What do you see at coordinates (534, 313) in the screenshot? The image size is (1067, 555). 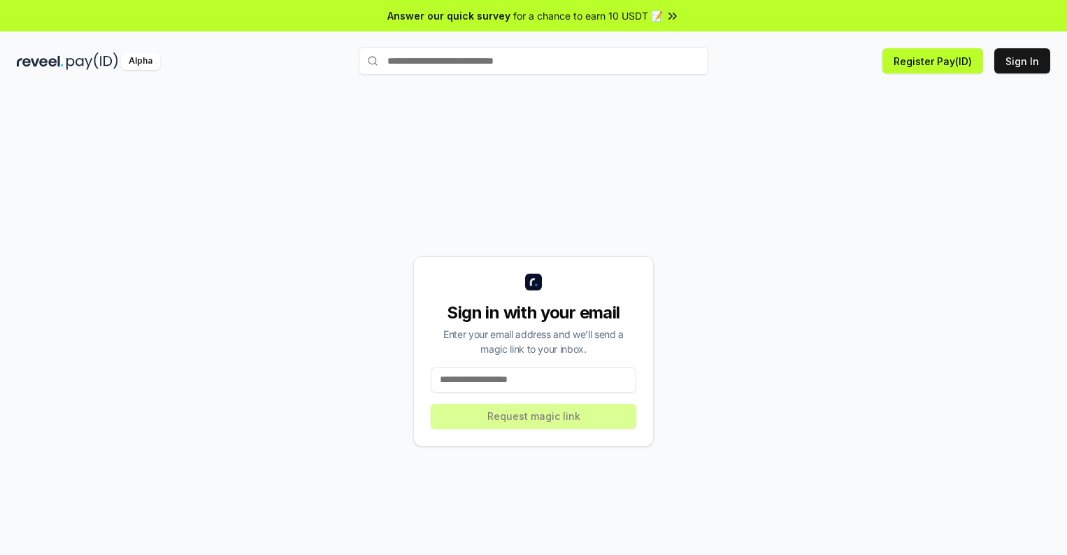 I see `div: Sign in with your email` at bounding box center [534, 313].